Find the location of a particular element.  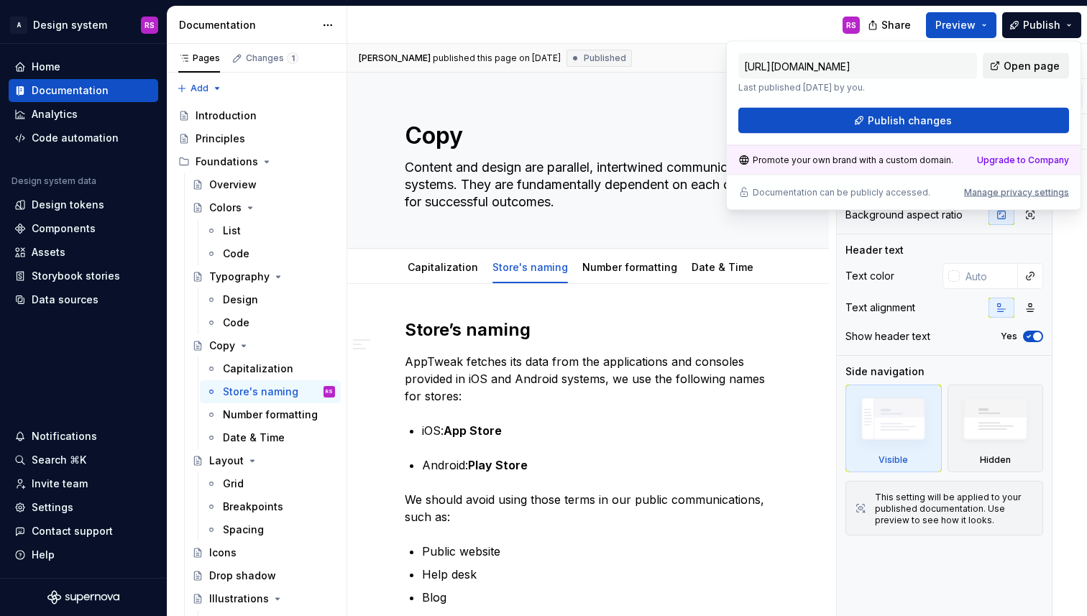

div: Background aspect ratio is located at coordinates (904, 215).